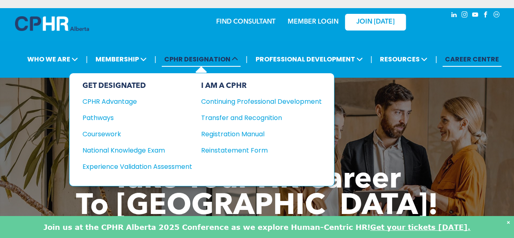 Image resolution: width=514 pixels, height=238 pixels. I want to click on a: Registration Manual, so click(261, 134).